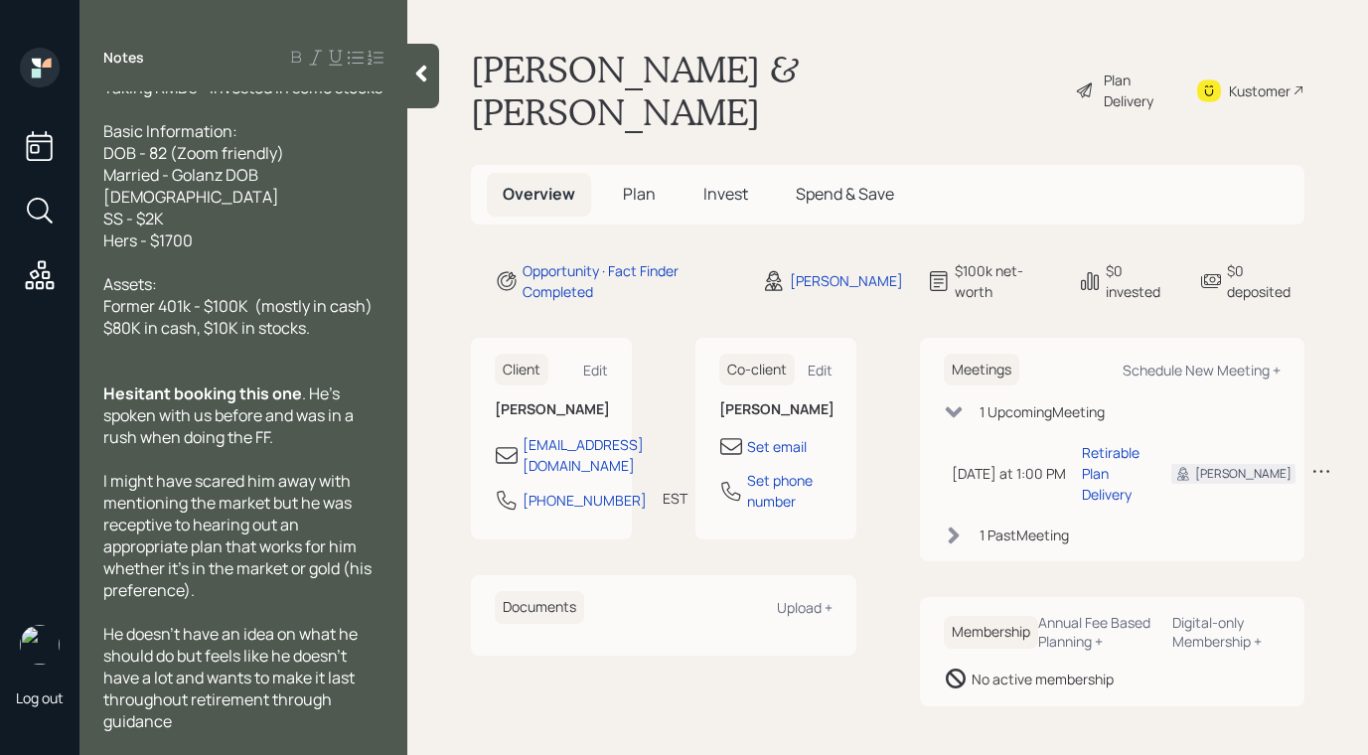 This screenshot has width=1368, height=755. Describe the element at coordinates (1042, 679) in the screenshot. I see `div: No active membership` at that location.